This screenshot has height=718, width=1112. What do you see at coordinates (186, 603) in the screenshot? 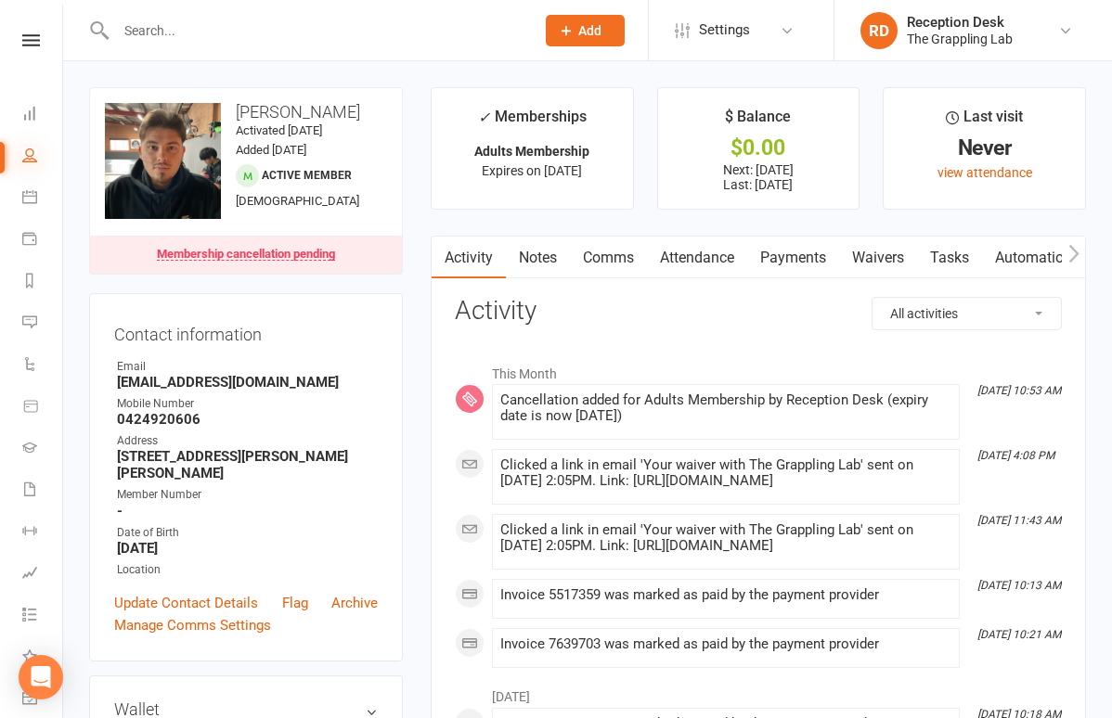
I see `a: Update Contact Details` at bounding box center [186, 603].